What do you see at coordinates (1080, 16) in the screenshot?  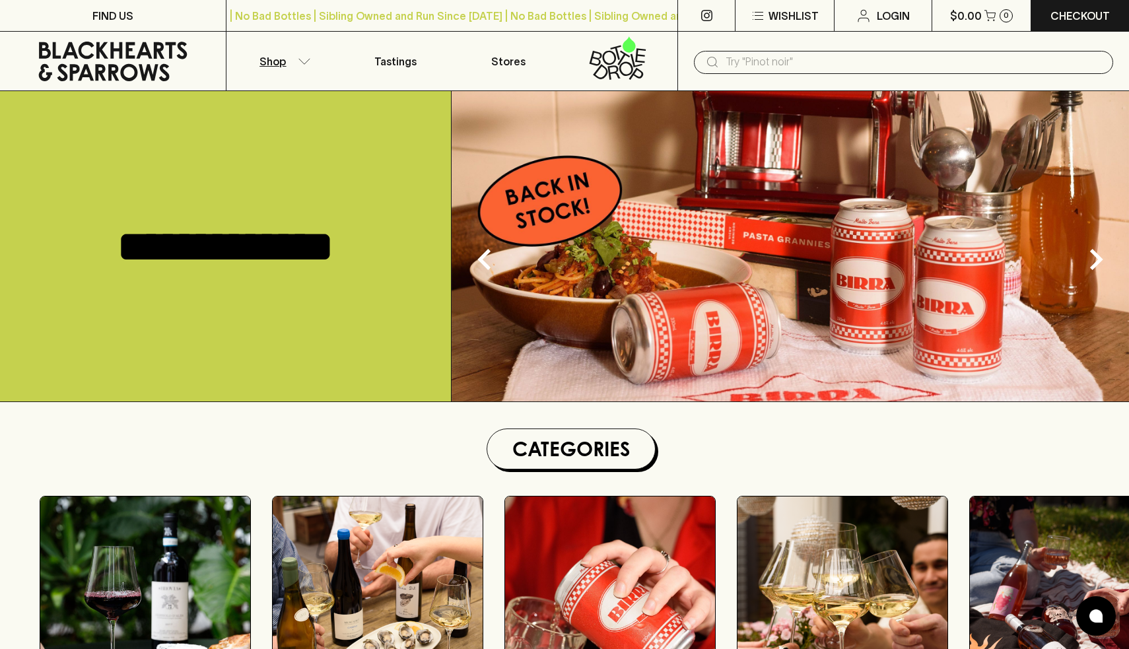 I see `p: Checkout` at bounding box center [1080, 16].